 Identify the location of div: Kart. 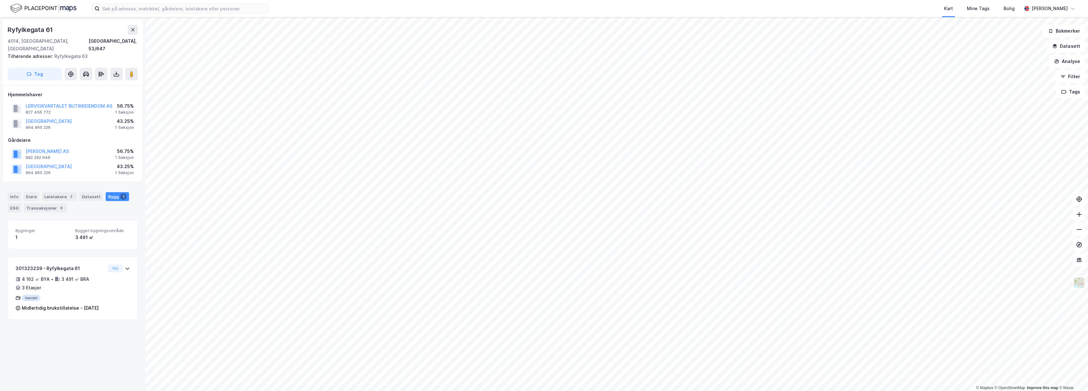
(949, 9).